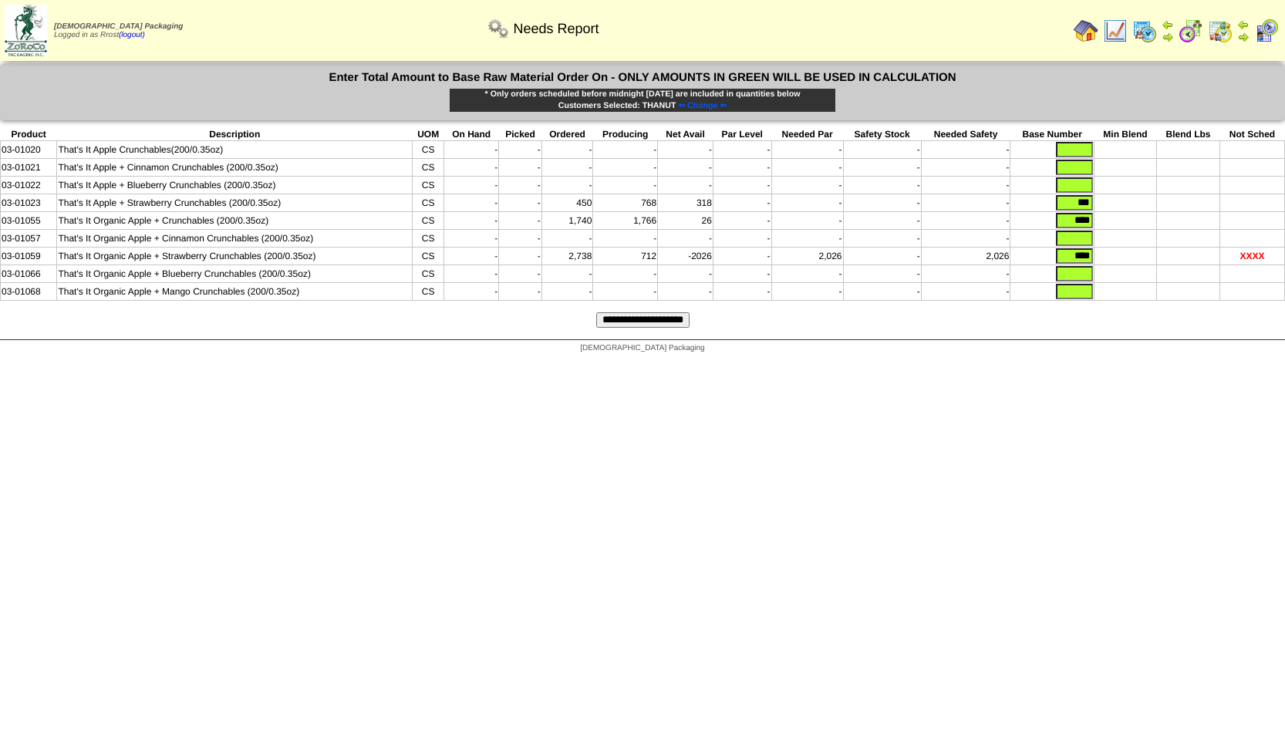 The image size is (1285, 748). Describe the element at coordinates (686, 221) in the screenshot. I see `td: 26` at that location.